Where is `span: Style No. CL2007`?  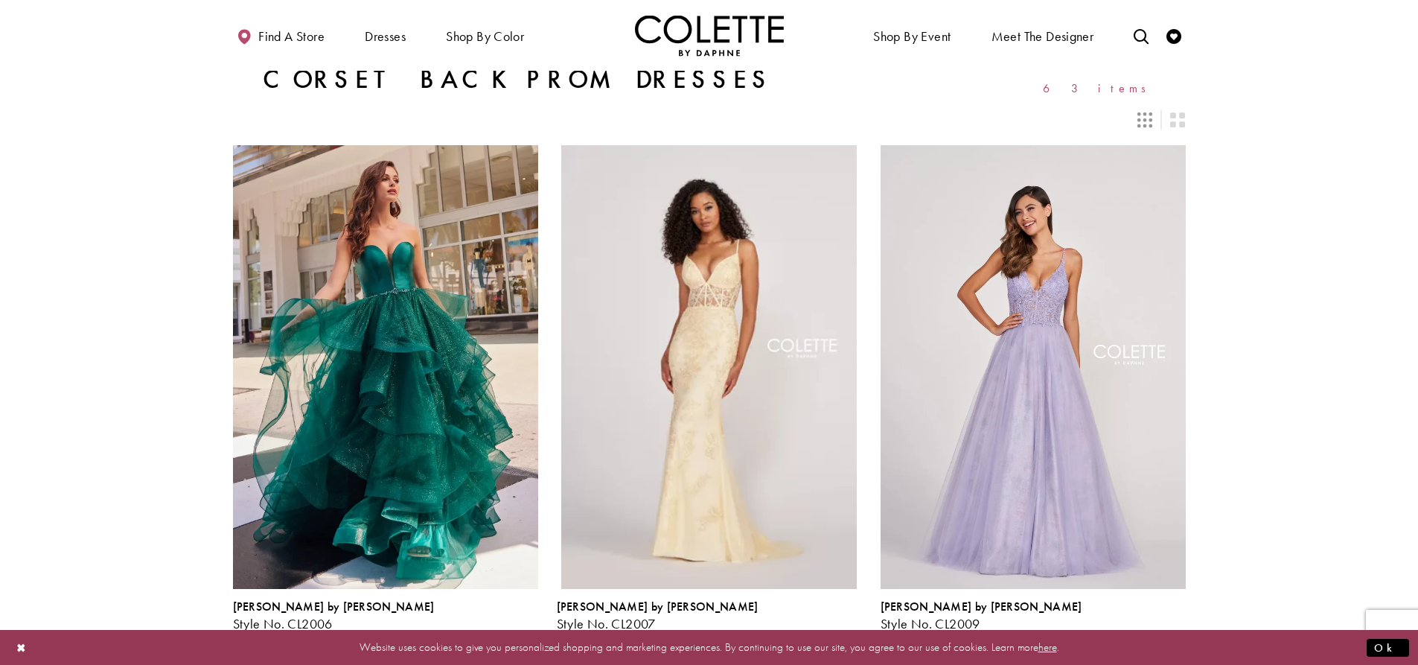 span: Style No. CL2007 is located at coordinates (606, 623).